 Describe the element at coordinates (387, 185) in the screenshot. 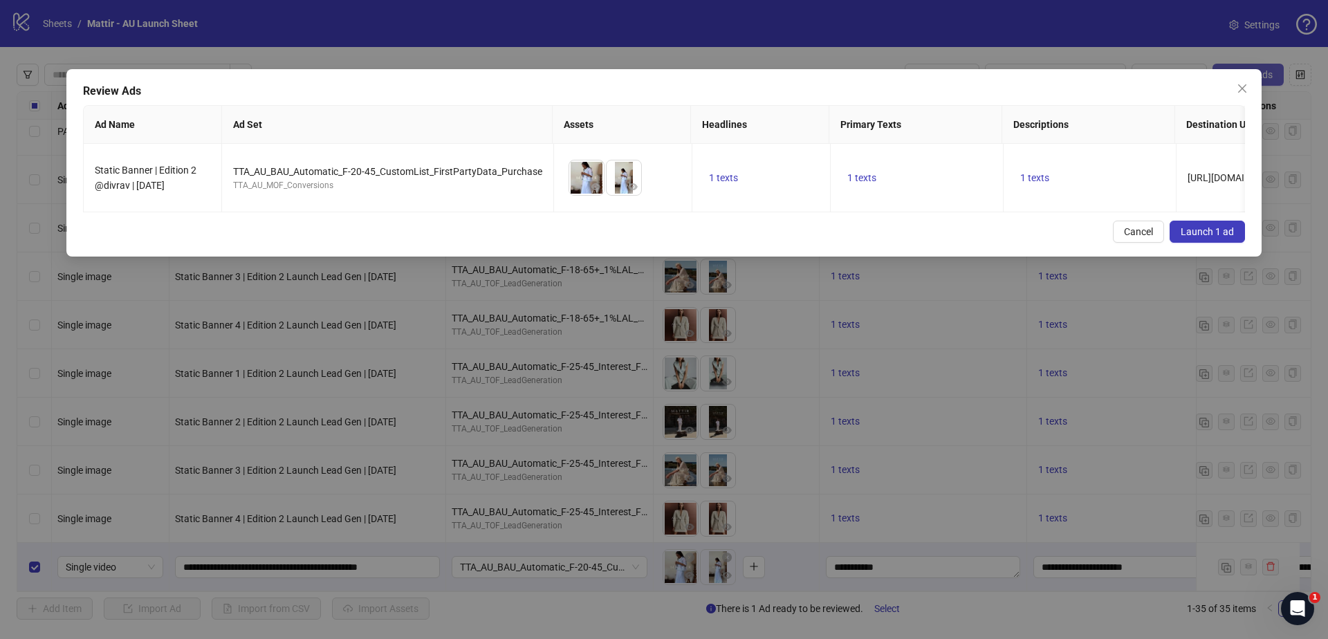

I see `div: TTA_AU_MOF_Conversions` at that location.